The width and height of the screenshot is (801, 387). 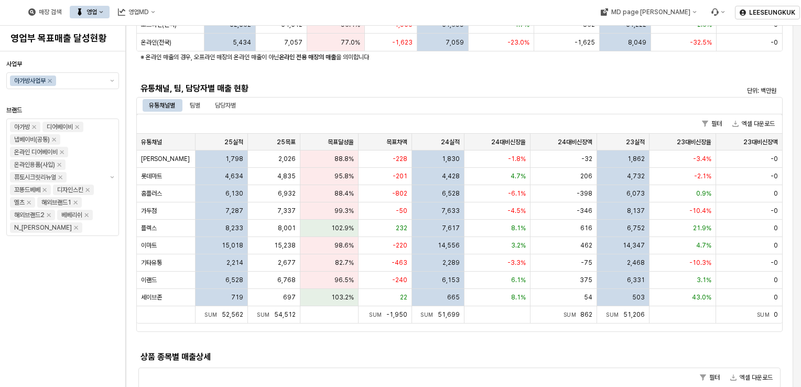 I want to click on span: 7,337, so click(x=286, y=211).